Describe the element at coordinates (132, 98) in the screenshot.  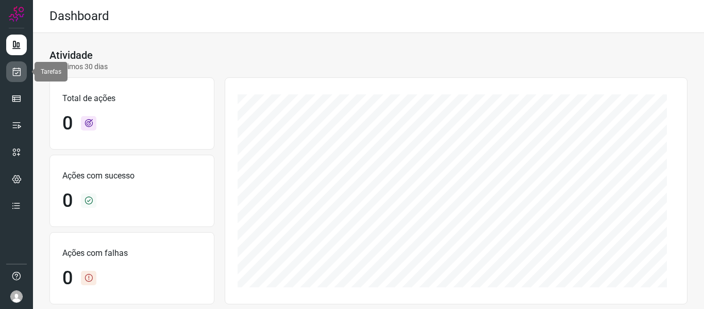
I see `p: Total de ações` at that location.